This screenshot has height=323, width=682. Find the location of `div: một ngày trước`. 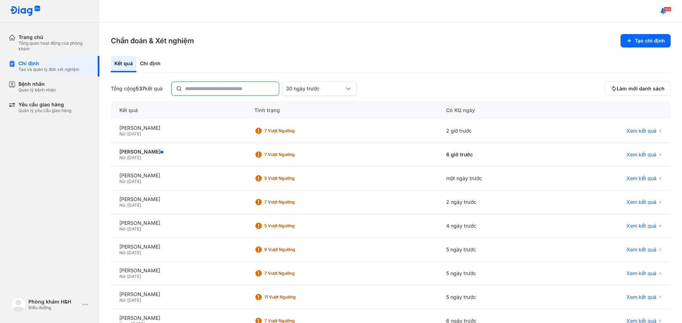

div: một ngày trước is located at coordinates (496, 179).